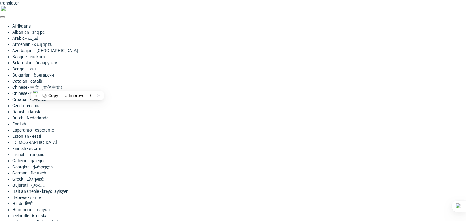 This screenshot has height=221, width=466. Describe the element at coordinates (26, 112) in the screenshot. I see `a: Danish - dansk` at that location.